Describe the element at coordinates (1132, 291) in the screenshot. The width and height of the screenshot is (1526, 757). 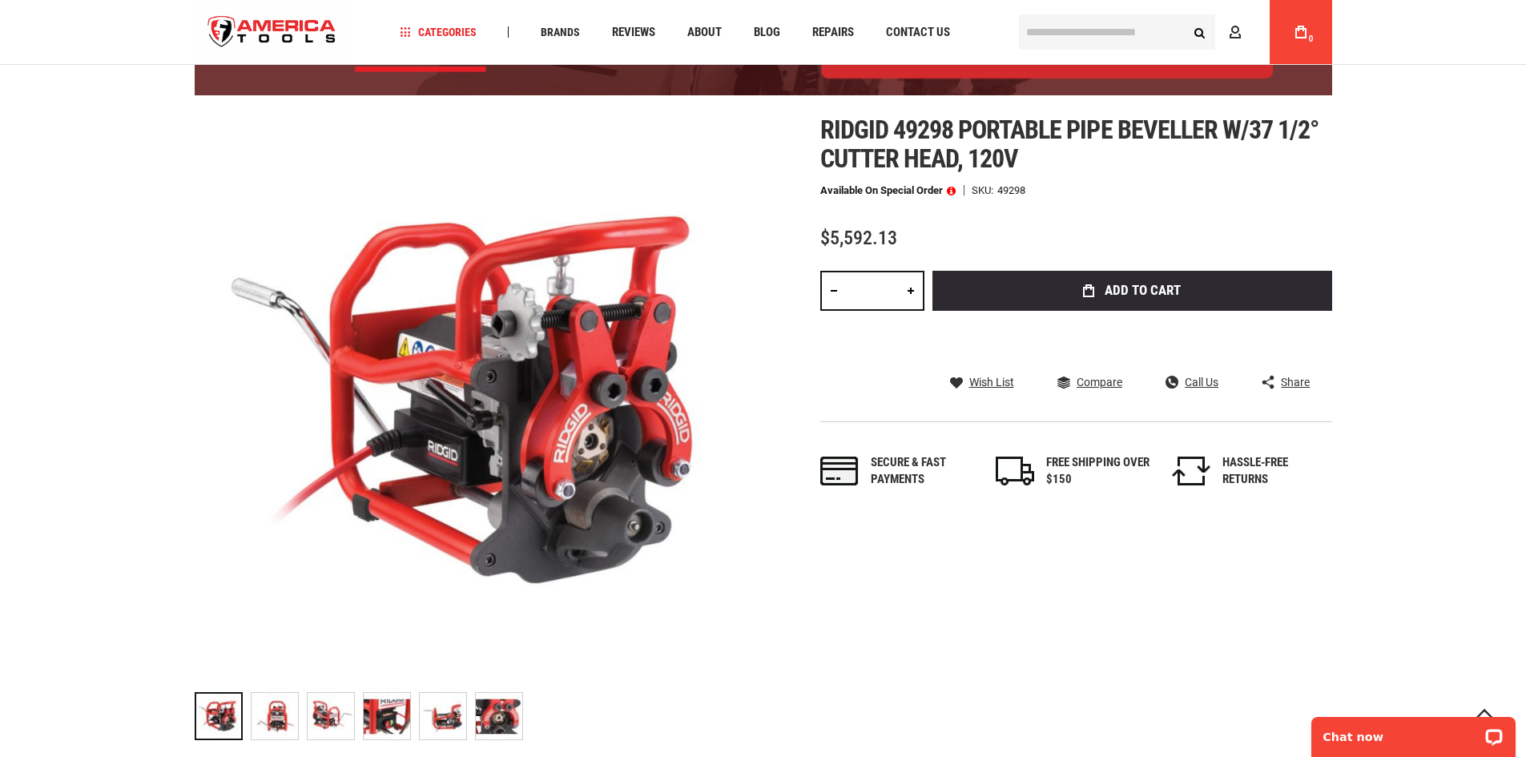
I see `button: Add to Cart` at that location.